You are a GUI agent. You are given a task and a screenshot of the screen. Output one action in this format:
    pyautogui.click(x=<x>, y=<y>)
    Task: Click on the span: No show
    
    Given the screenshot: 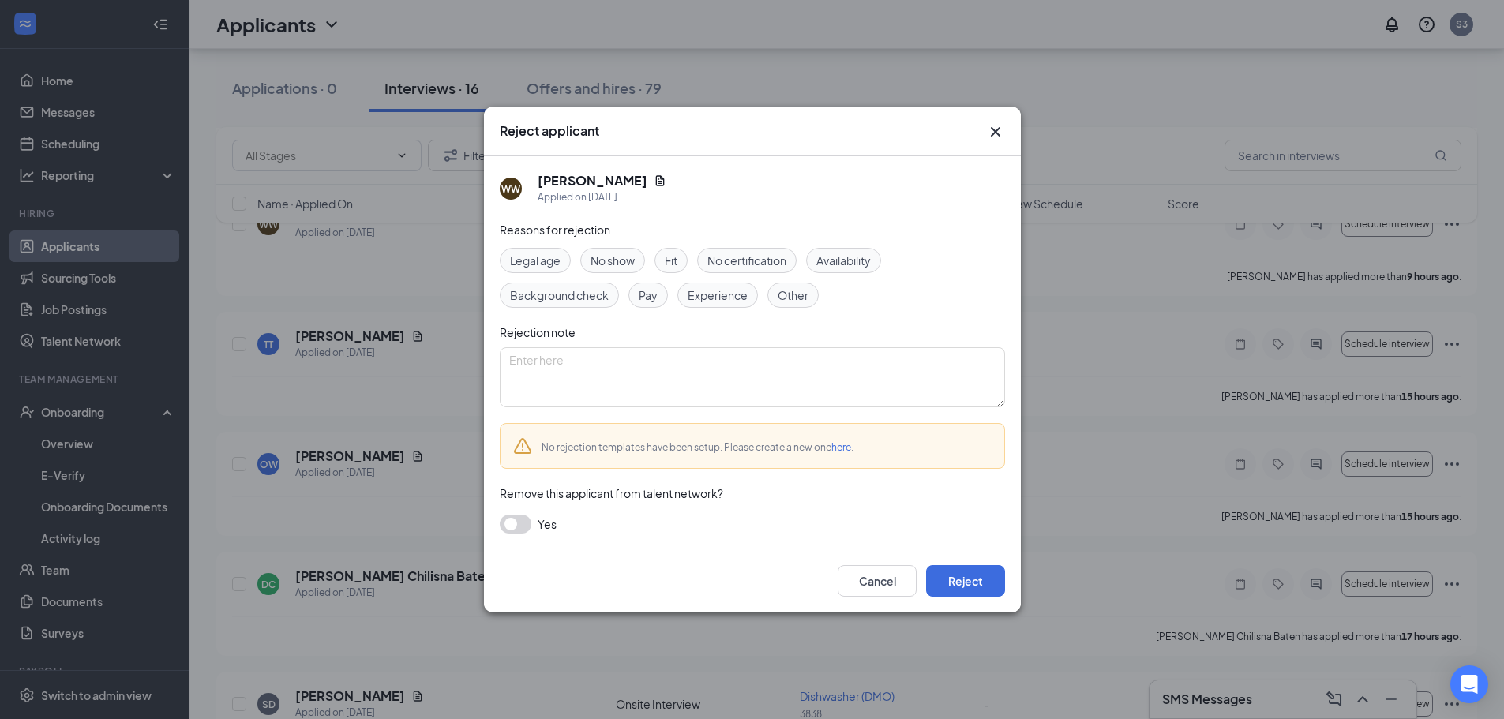 What is the action you would take?
    pyautogui.click(x=613, y=260)
    